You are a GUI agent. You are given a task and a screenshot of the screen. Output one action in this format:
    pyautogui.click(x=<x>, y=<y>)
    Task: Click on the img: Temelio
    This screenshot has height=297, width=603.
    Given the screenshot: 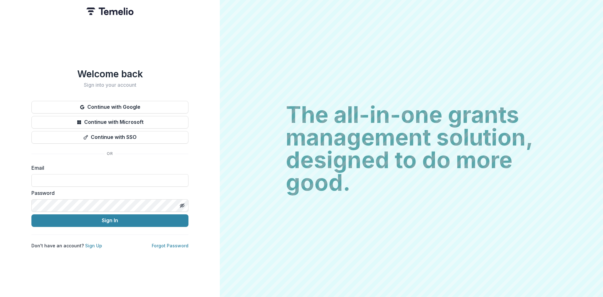 What is the action you would take?
    pyautogui.click(x=110, y=11)
    